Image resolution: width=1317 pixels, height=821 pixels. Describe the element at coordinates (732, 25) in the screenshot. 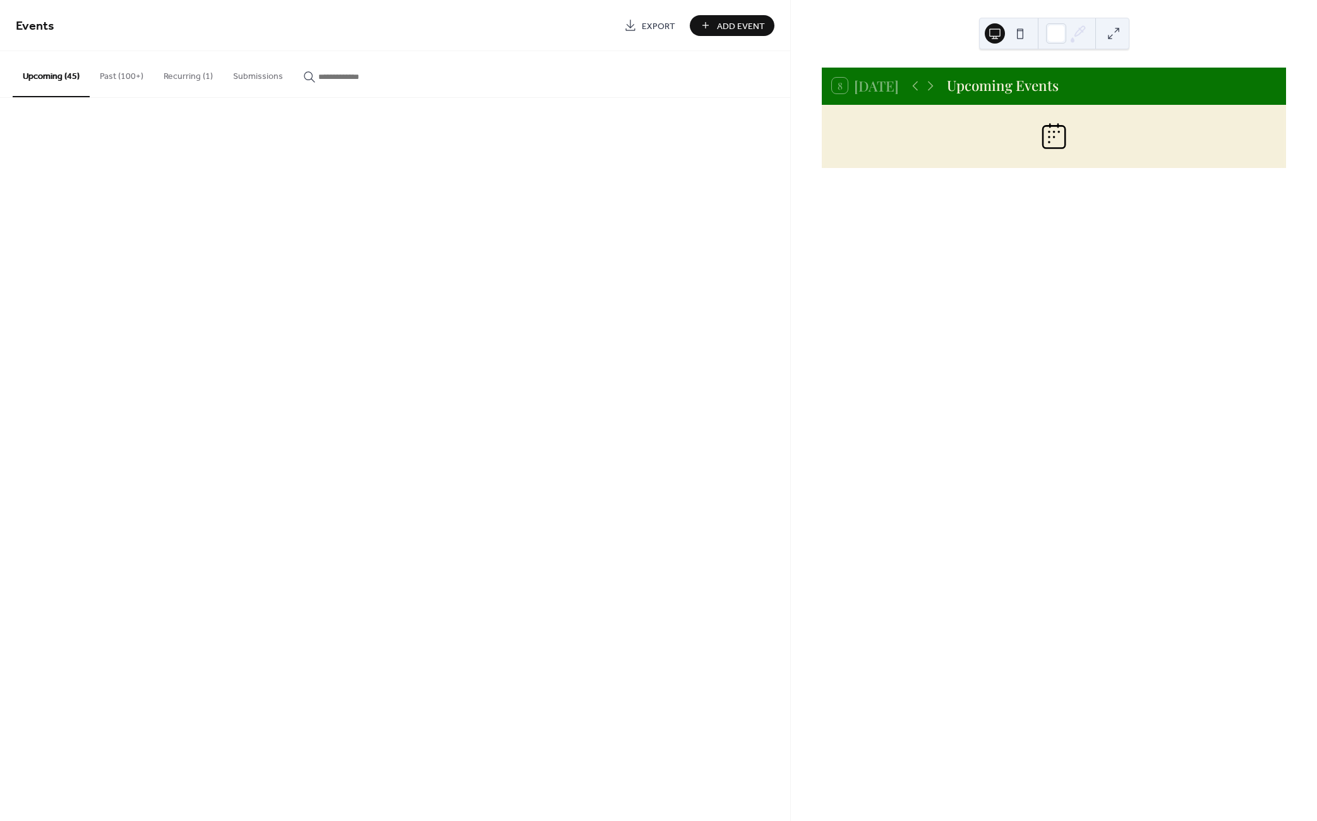

I see `button: Add Event` at that location.